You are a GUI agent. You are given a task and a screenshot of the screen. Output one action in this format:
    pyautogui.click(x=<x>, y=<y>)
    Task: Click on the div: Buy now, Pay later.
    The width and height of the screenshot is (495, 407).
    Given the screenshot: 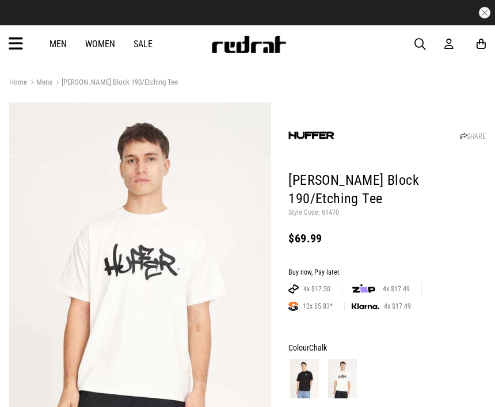 What is the action you would take?
    pyautogui.click(x=387, y=273)
    